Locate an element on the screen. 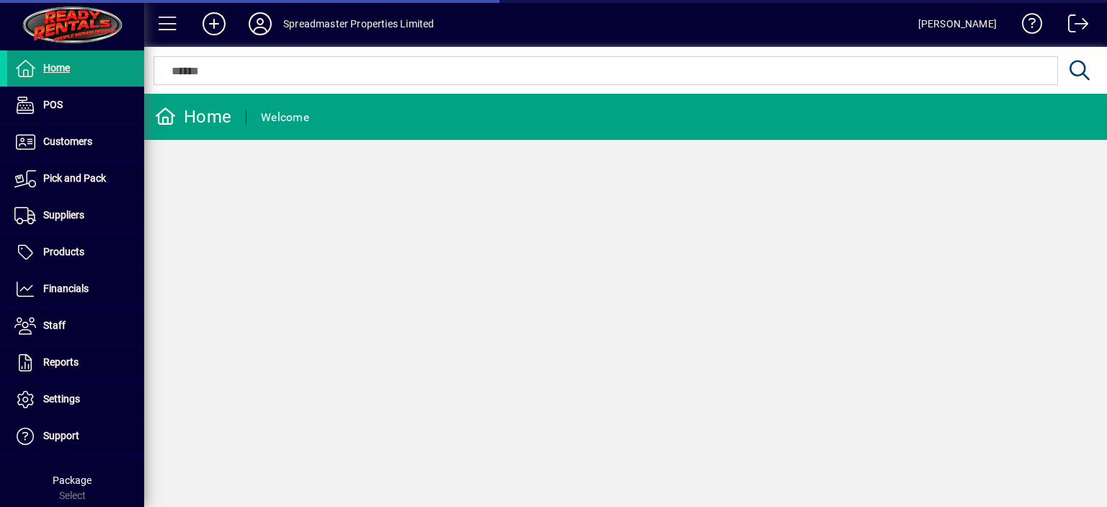 The image size is (1107, 507). a: Support is located at coordinates (76, 436).